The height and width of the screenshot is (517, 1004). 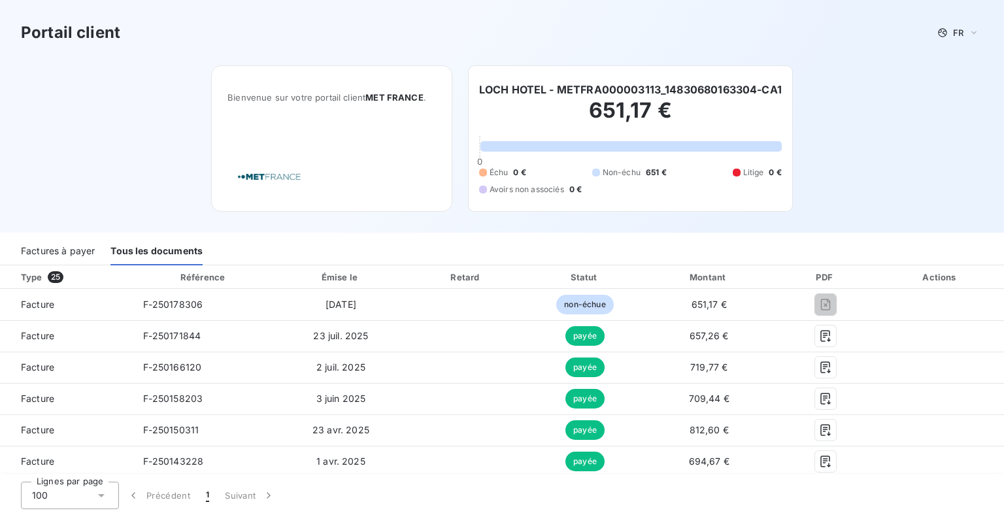 I want to click on span: FR, so click(x=958, y=33).